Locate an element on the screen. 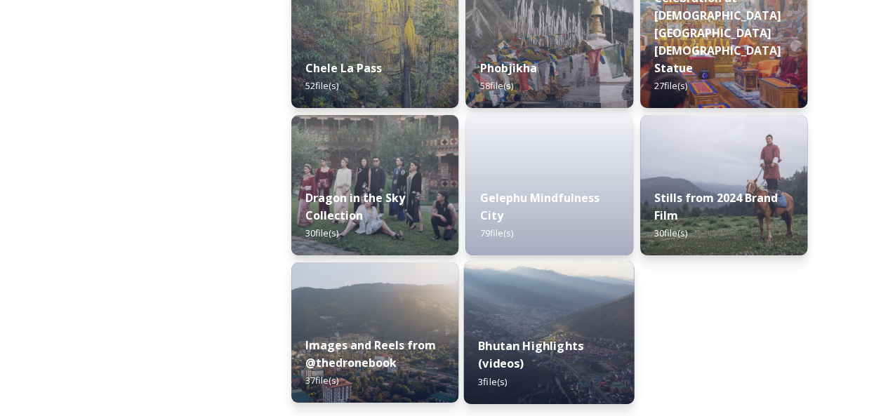 Image resolution: width=888 pixels, height=416 pixels. img: 01697a38-64e0-42f2-b716-4cd1f8ee46d6.jpg is located at coordinates (375, 333).